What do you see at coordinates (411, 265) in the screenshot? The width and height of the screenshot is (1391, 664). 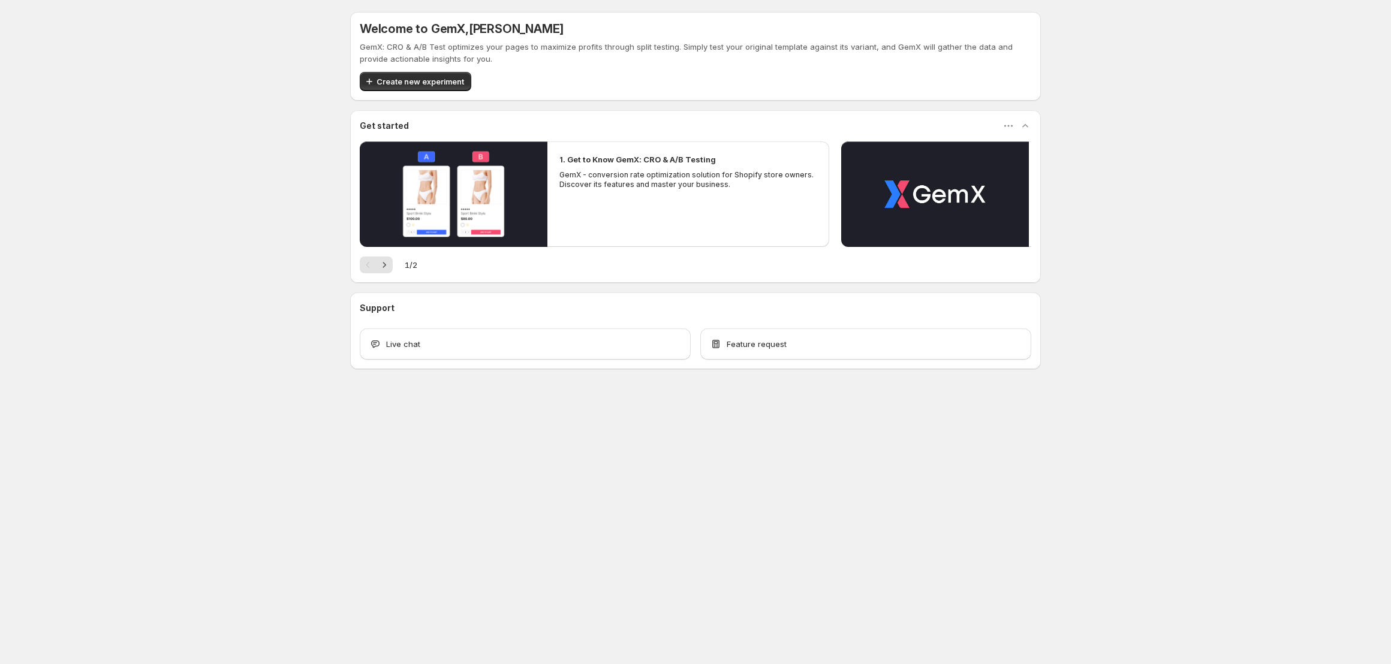 I see `span: 1 / 2` at bounding box center [411, 265].